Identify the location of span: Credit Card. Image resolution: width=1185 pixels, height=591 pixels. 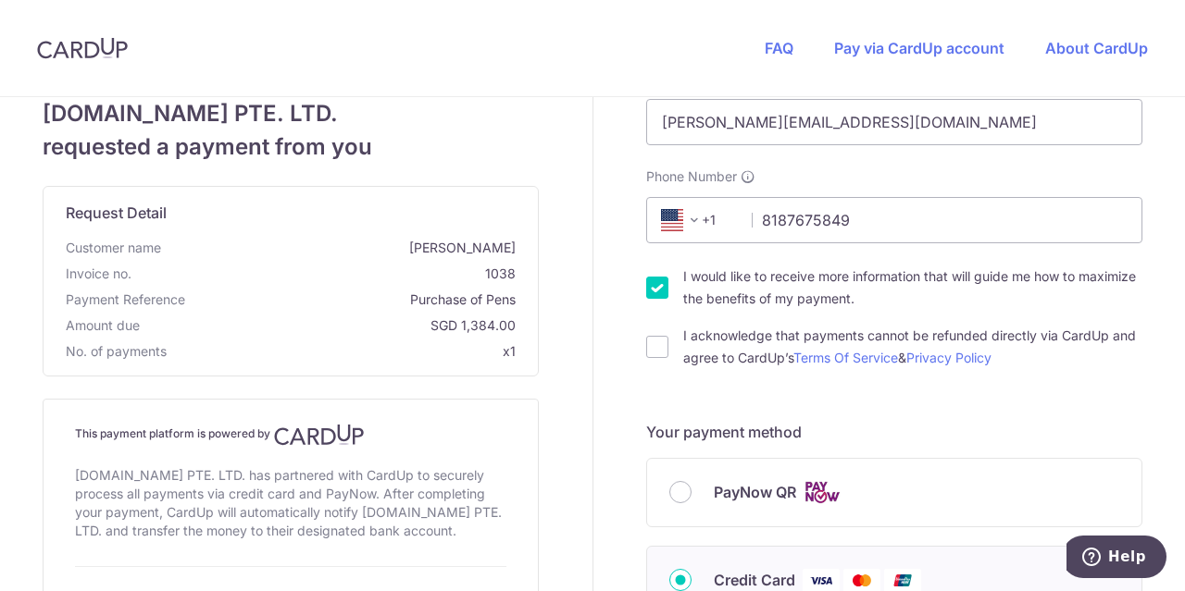
(754, 580).